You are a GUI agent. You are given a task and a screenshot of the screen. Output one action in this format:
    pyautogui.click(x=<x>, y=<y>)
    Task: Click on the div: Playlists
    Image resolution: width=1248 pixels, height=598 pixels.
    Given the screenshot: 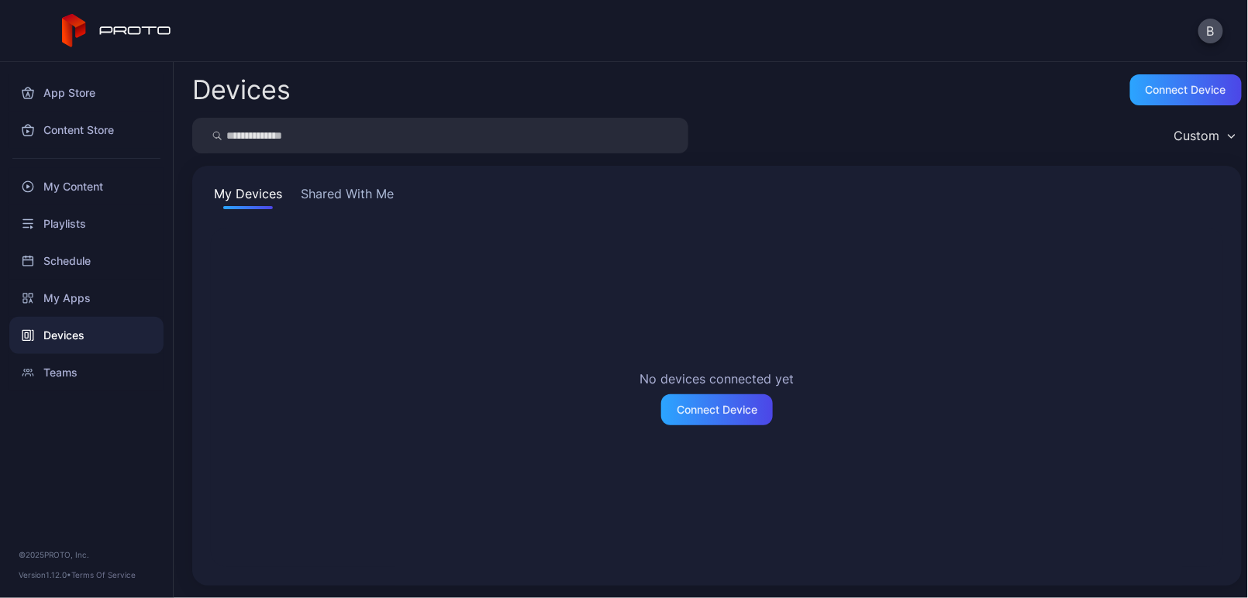 What is the action you would take?
    pyautogui.click(x=86, y=224)
    